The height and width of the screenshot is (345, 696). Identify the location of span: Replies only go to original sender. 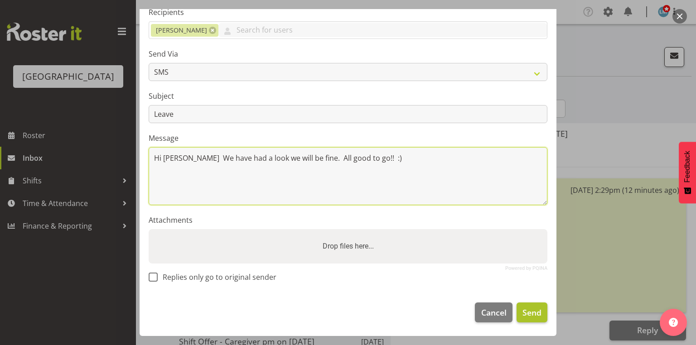
(217, 277).